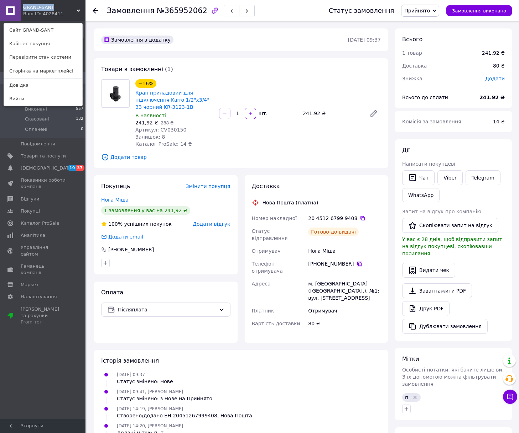 The height and width of the screenshot is (433, 519). Describe the element at coordinates (95, 11) in the screenshot. I see `div: Повернутися назад` at that location.